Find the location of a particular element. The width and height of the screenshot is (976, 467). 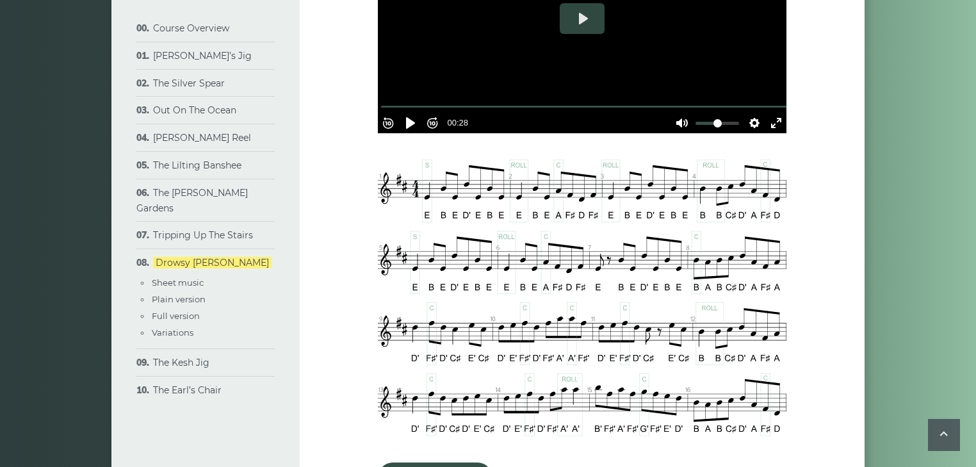

a: Course Overview is located at coordinates (191, 28).